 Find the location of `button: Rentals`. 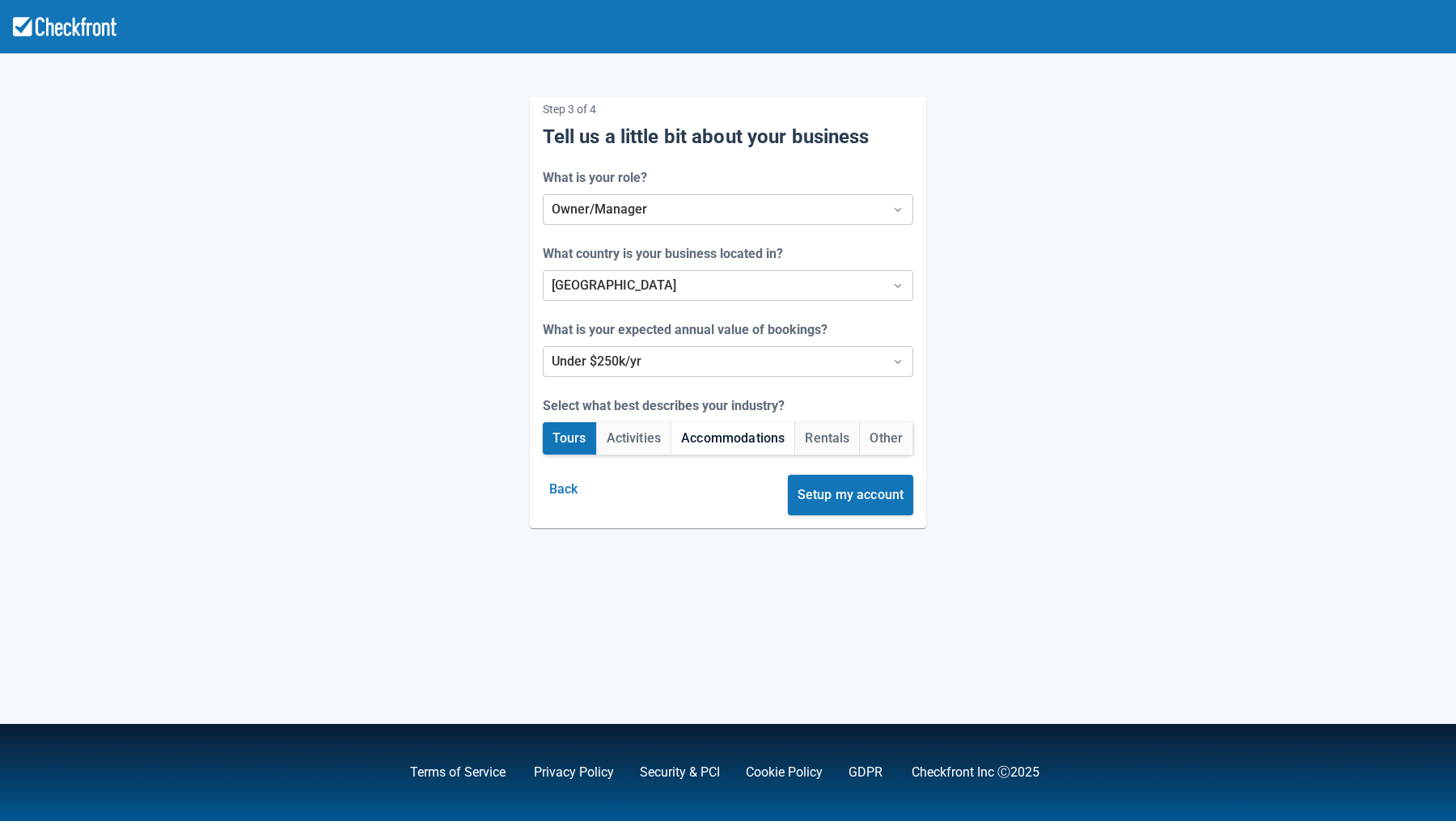

button: Rentals is located at coordinates (826, 438).